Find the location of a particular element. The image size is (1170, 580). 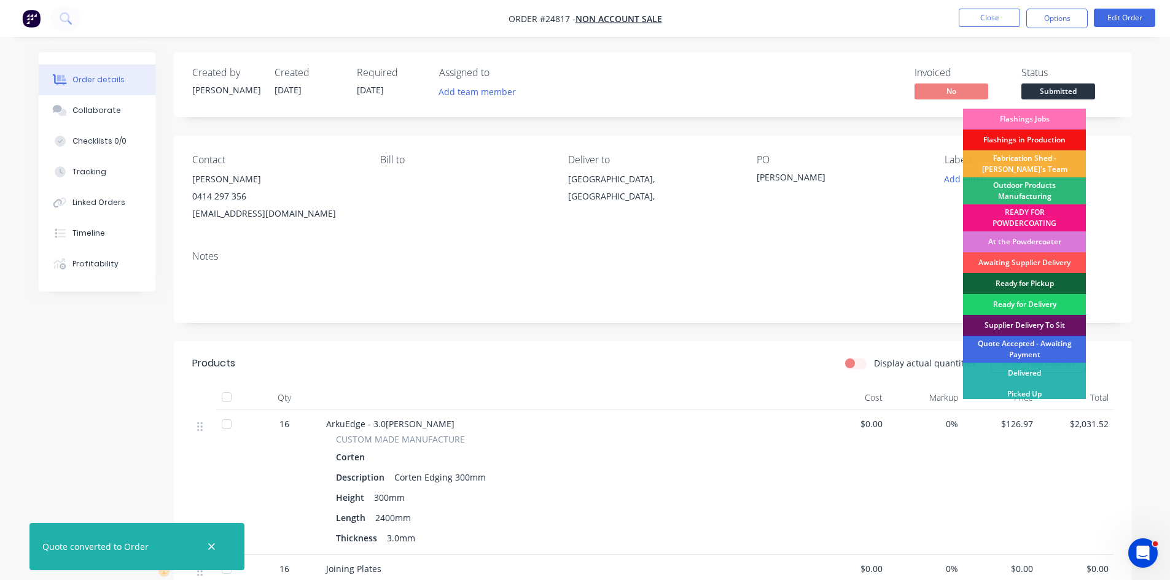

div: Markup is located at coordinates (925, 398).